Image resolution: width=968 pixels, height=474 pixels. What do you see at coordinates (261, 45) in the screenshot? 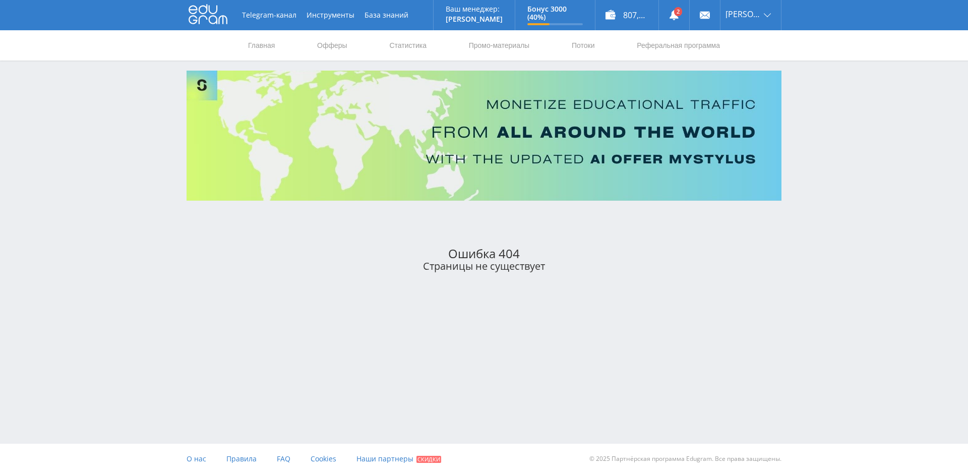
I see `a: Главная` at bounding box center [261, 45].